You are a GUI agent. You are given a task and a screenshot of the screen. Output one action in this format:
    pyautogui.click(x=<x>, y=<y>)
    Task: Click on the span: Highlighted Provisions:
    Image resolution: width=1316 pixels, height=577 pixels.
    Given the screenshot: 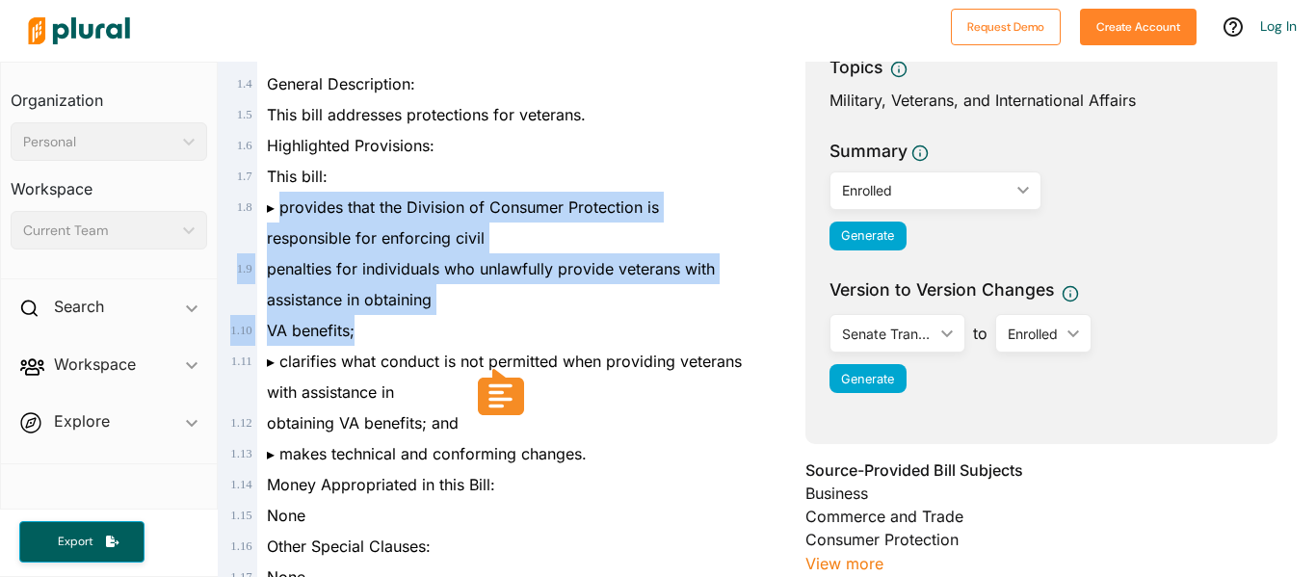 What is the action you would take?
    pyautogui.click(x=351, y=145)
    